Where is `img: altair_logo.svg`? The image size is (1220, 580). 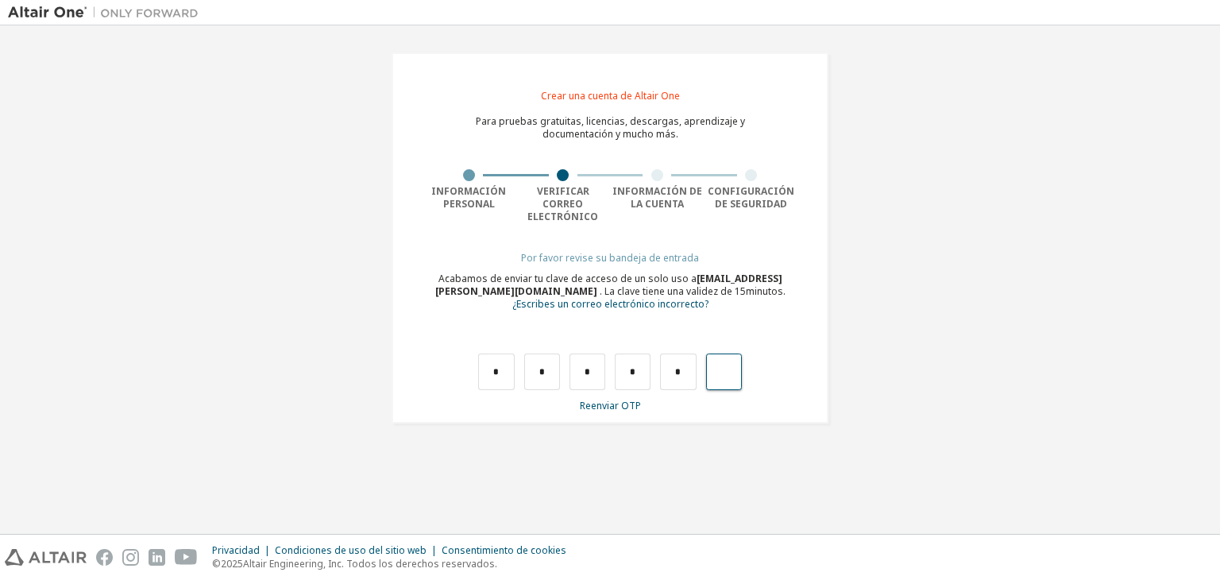 img: altair_logo.svg is located at coordinates (45, 557).